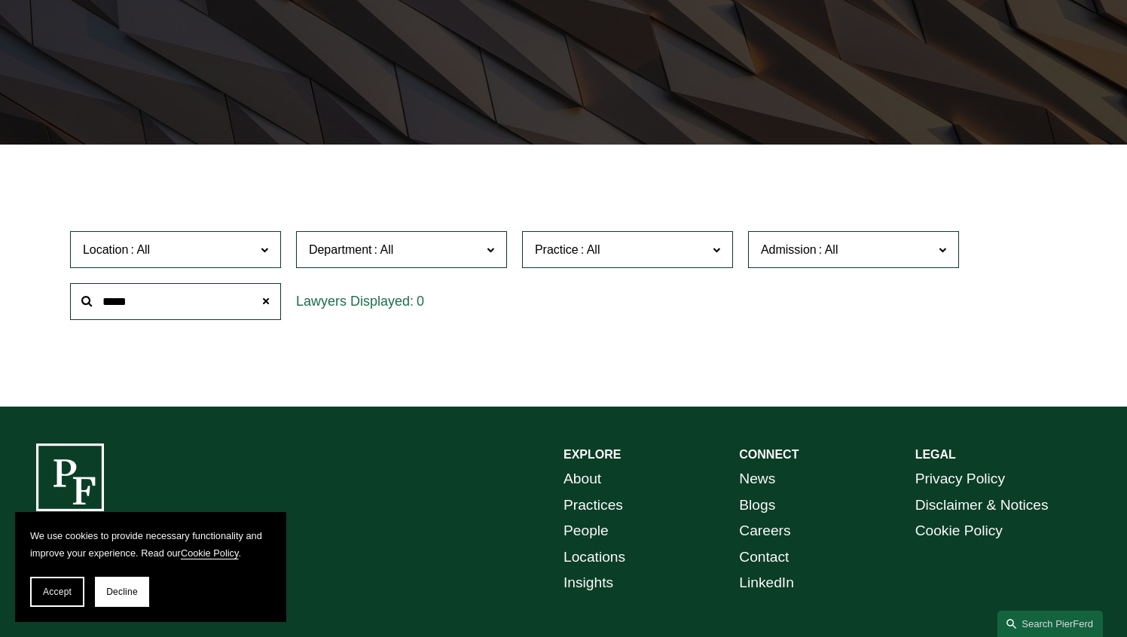  Describe the element at coordinates (557, 249) in the screenshot. I see `span: Practice` at that location.